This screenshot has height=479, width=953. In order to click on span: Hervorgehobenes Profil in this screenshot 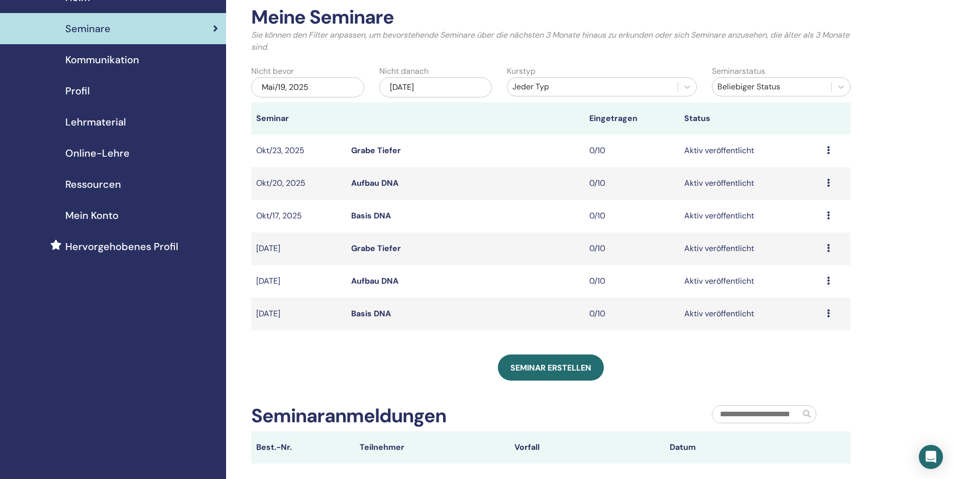, I will do `click(122, 247)`.